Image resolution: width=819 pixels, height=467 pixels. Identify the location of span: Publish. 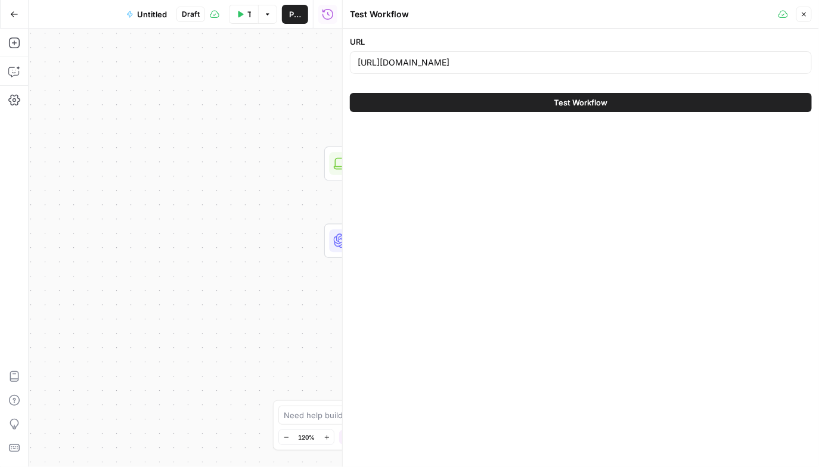
(295, 14).